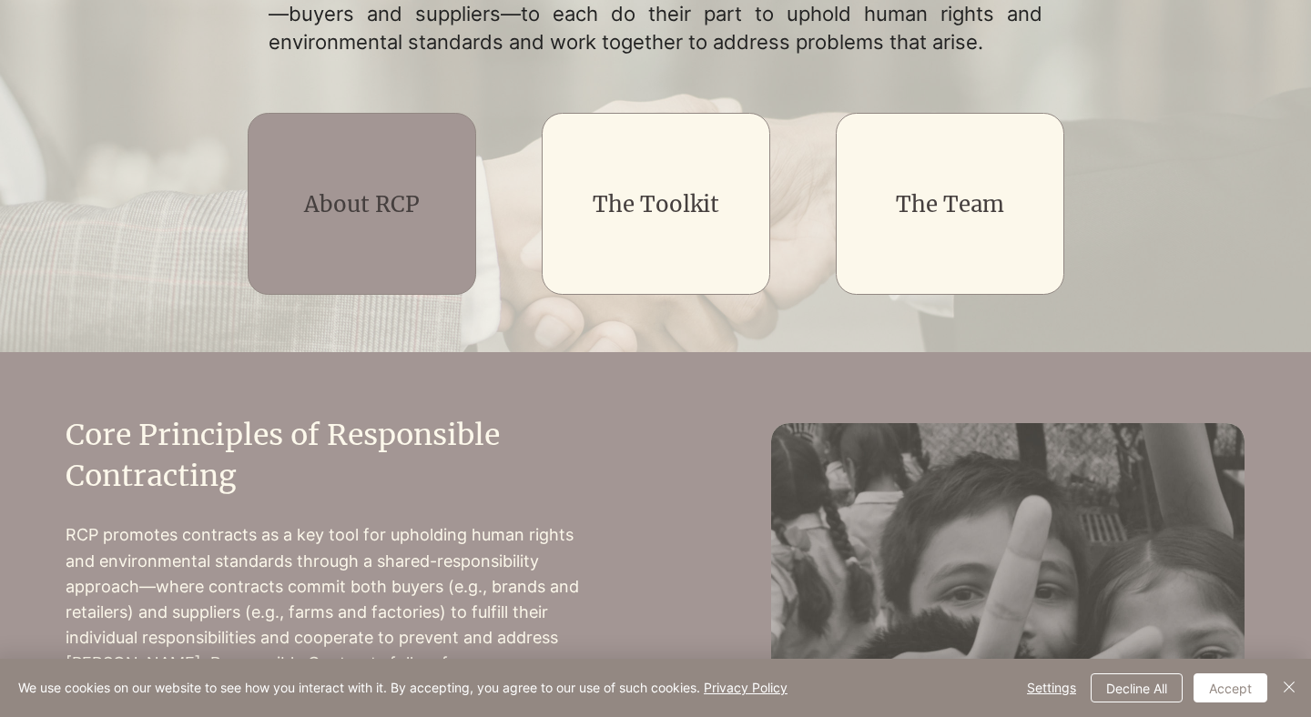  What do you see at coordinates (328, 612) in the screenshot?
I see `p: RCP promotes contracts as a key tool for upholding human rights and environmental standards throu...` at bounding box center [328, 612].